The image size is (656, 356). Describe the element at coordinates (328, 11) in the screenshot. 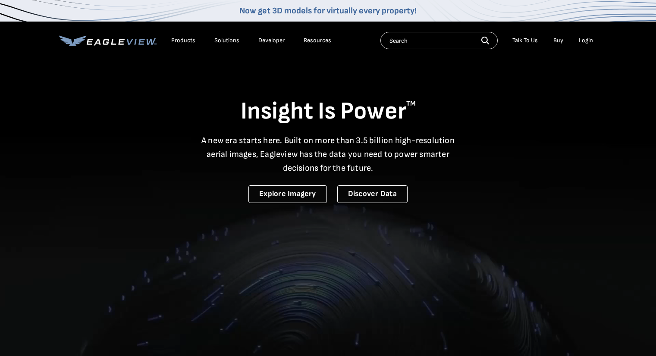

I see `a: Now get 3D models for virtually every property!` at that location.